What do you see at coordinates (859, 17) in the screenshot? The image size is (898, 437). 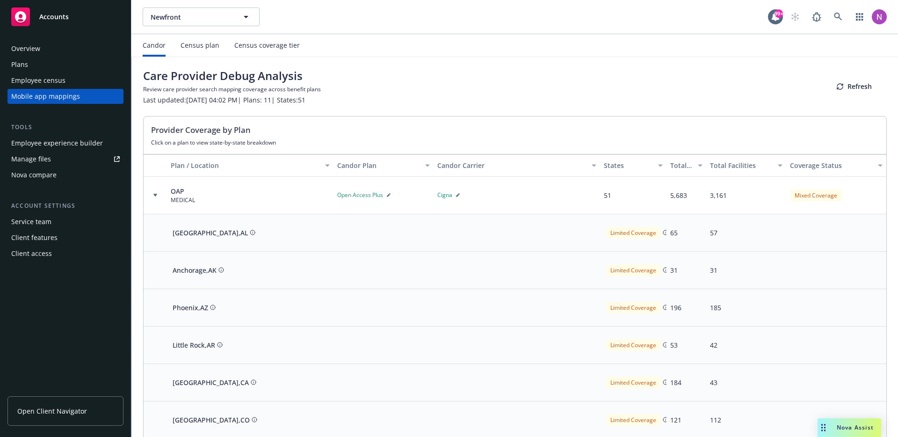 I see `a: Switch app` at bounding box center [859, 17].